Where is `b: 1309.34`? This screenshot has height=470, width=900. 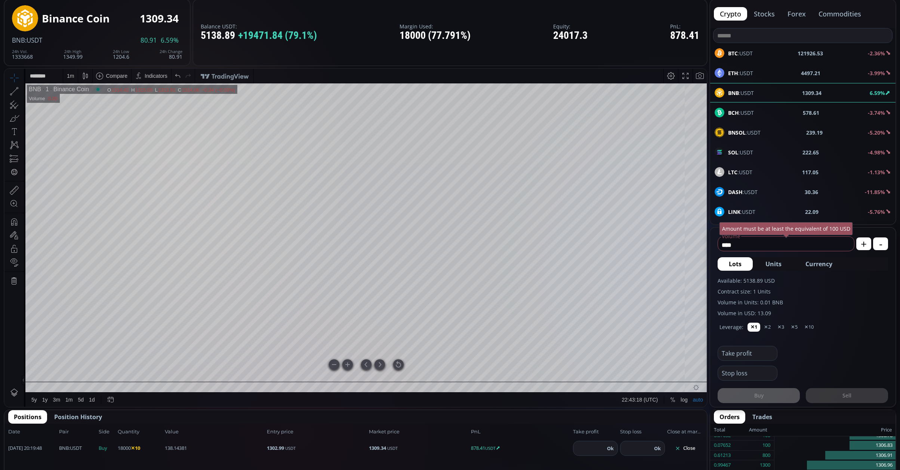
b: 1309.34 is located at coordinates (378, 448).